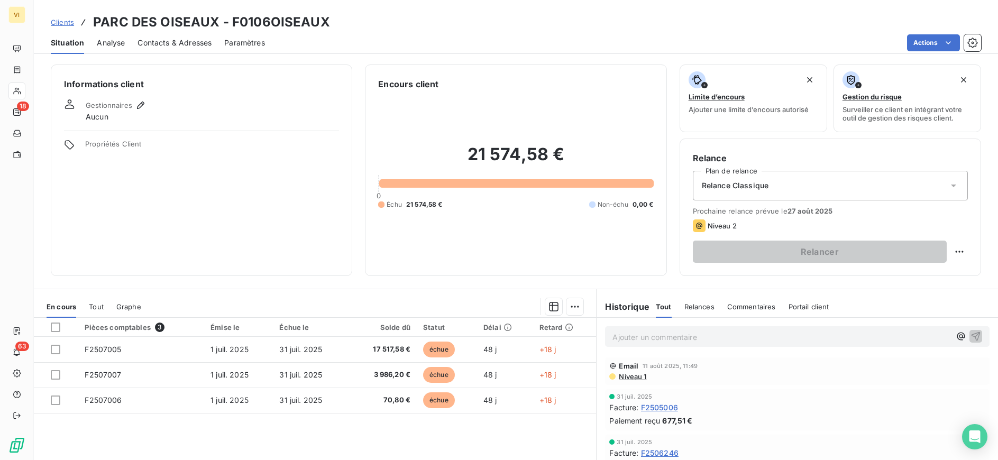 The height and width of the screenshot is (460, 998). I want to click on span: 70,80 €, so click(382, 400).